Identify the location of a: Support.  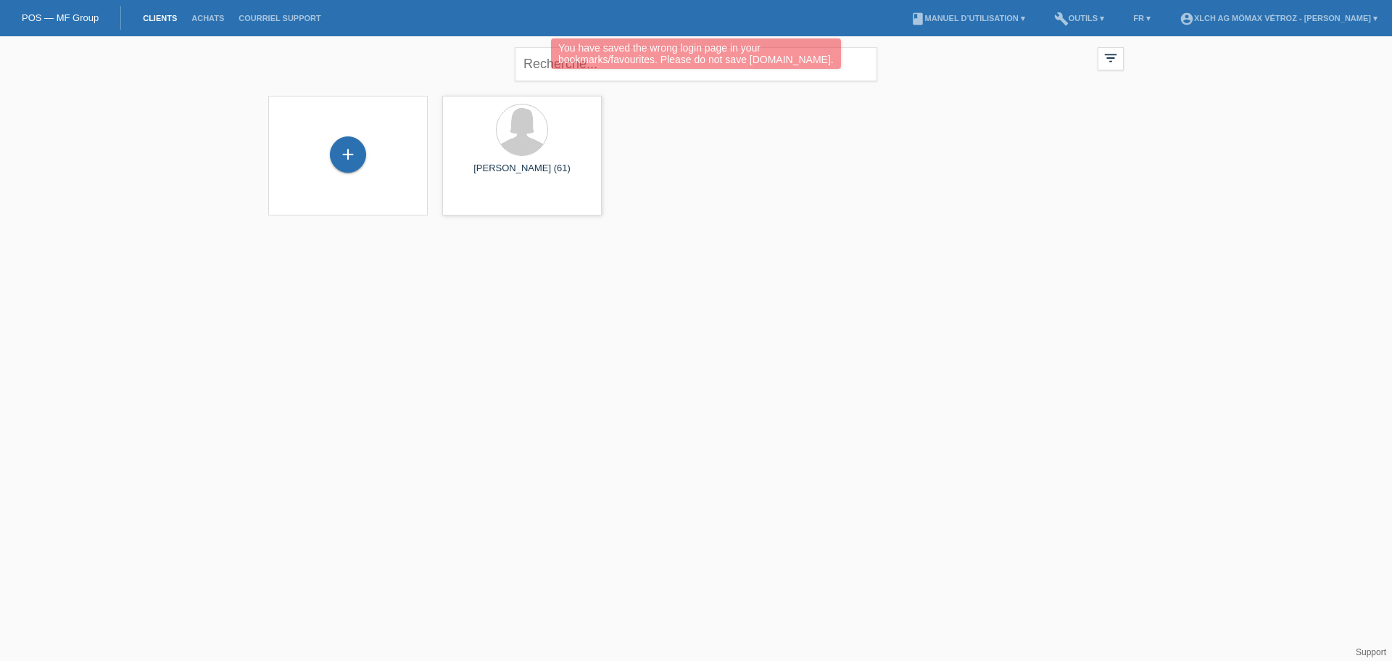
(1371, 652).